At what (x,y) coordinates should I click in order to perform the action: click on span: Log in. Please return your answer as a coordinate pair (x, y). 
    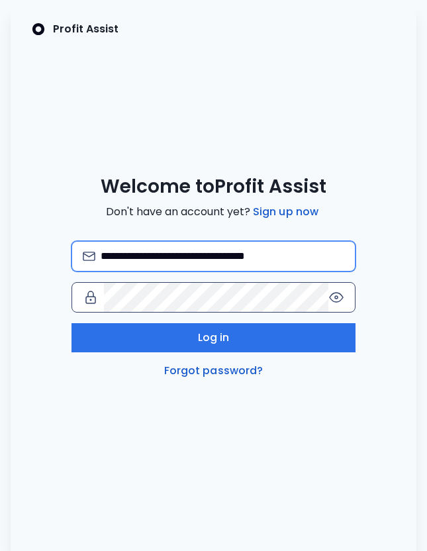
    Looking at the image, I should click on (214, 338).